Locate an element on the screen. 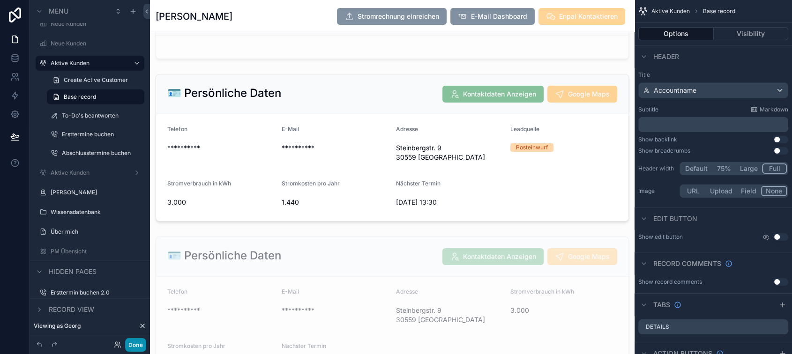 This screenshot has height=354, width=792. a: Über mich is located at coordinates (97, 232).